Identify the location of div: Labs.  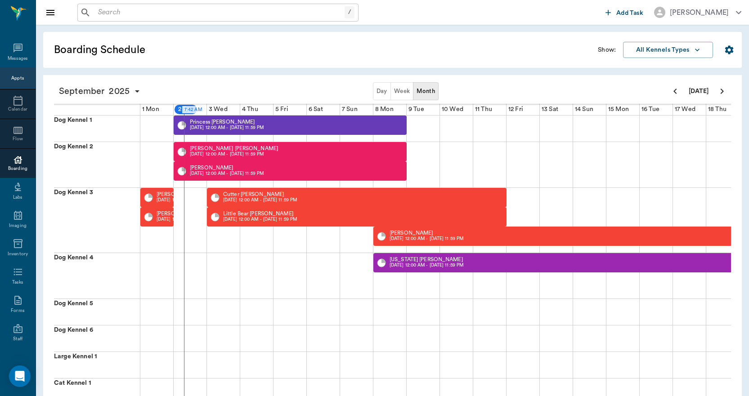
(18, 197).